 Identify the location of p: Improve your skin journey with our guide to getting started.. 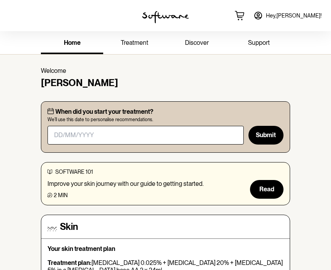
(126, 184).